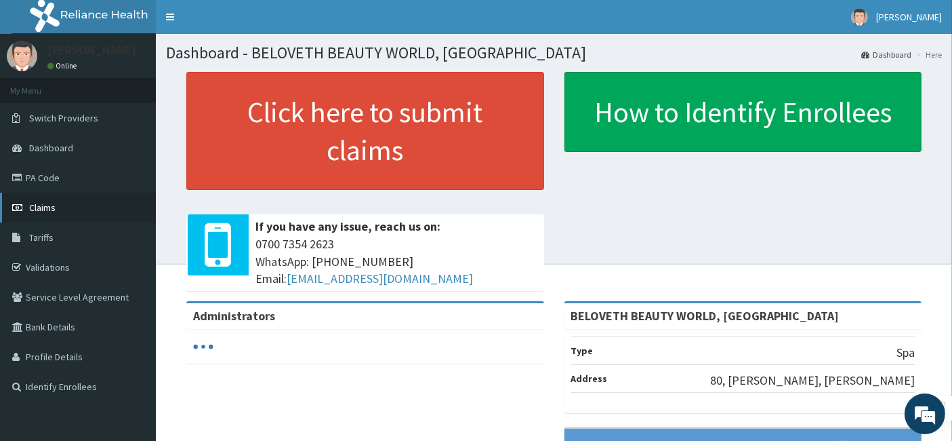 The width and height of the screenshot is (952, 441). What do you see at coordinates (905, 352) in the screenshot?
I see `p: Spa` at bounding box center [905, 352].